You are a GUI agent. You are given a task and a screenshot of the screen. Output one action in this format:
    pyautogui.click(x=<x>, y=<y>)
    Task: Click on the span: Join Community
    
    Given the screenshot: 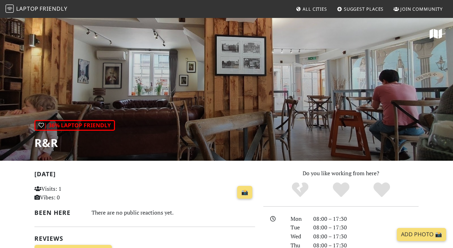 What is the action you would take?
    pyautogui.click(x=422, y=9)
    